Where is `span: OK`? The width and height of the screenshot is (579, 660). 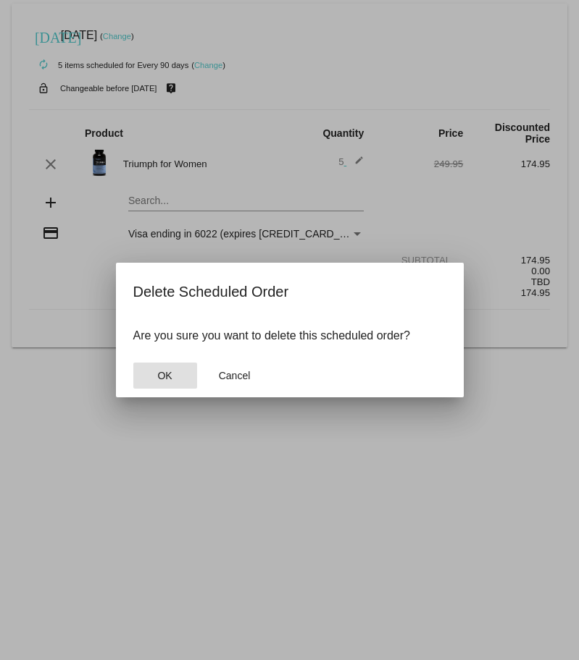 span: OK is located at coordinates (164, 376).